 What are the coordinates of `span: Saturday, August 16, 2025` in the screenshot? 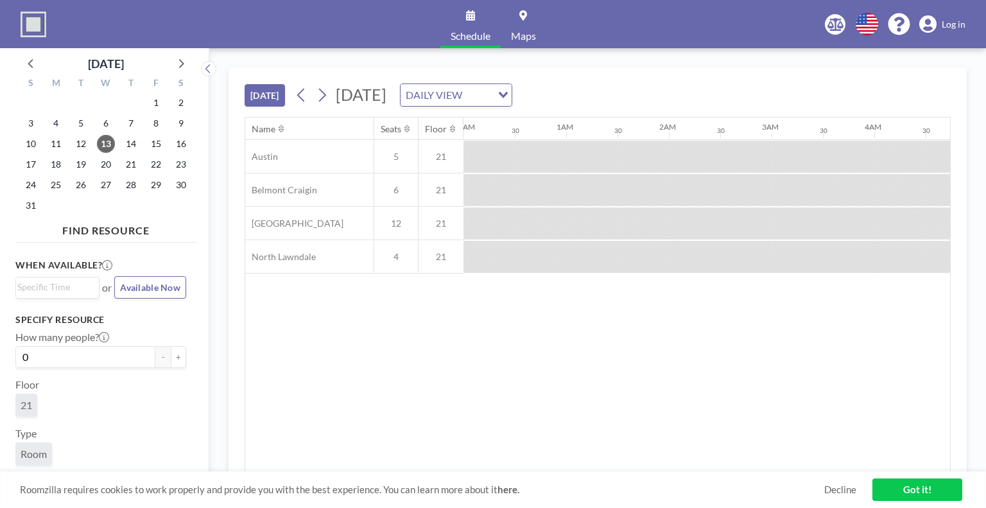 It's located at (181, 144).